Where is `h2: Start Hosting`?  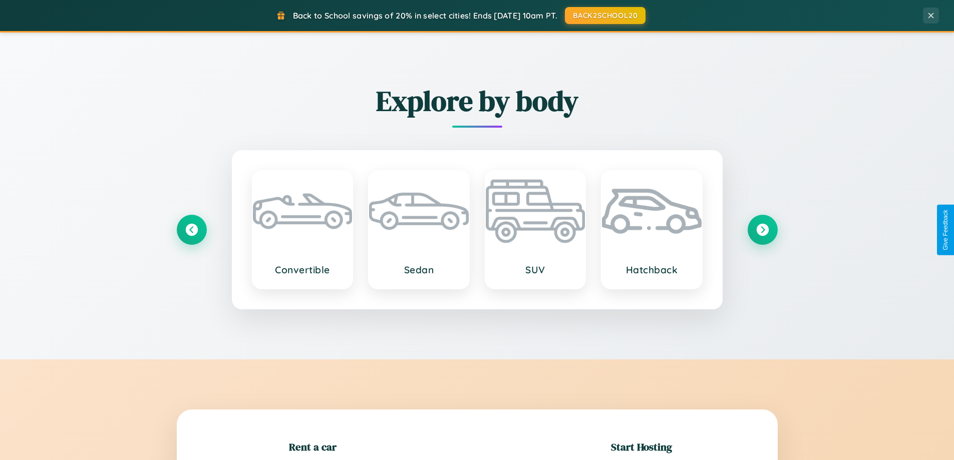
h2: Start Hosting is located at coordinates (642, 447).